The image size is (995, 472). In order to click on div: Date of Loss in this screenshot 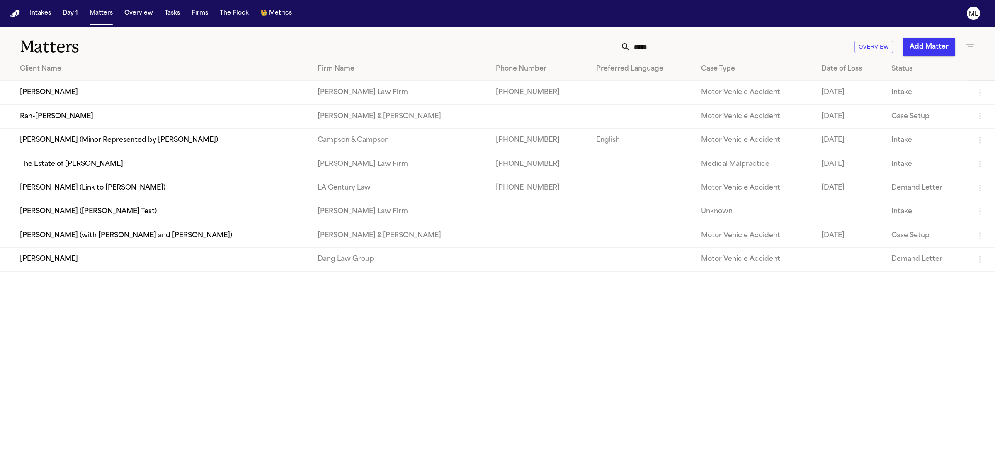, I will do `click(850, 69)`.